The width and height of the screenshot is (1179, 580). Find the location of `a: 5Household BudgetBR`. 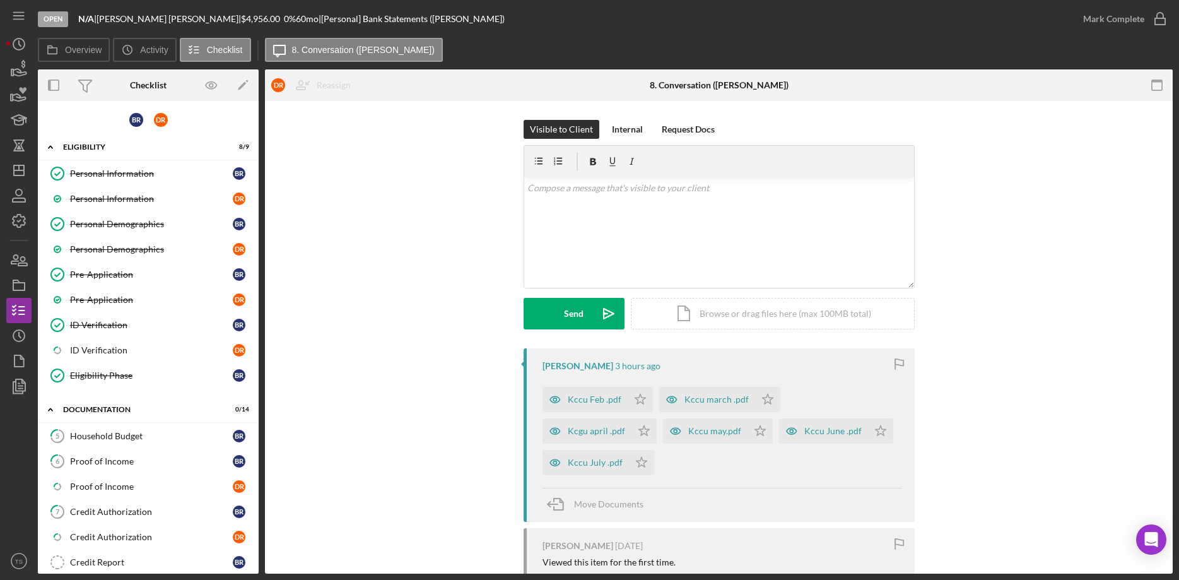

a: 5Household BudgetBR is located at coordinates (148, 436).